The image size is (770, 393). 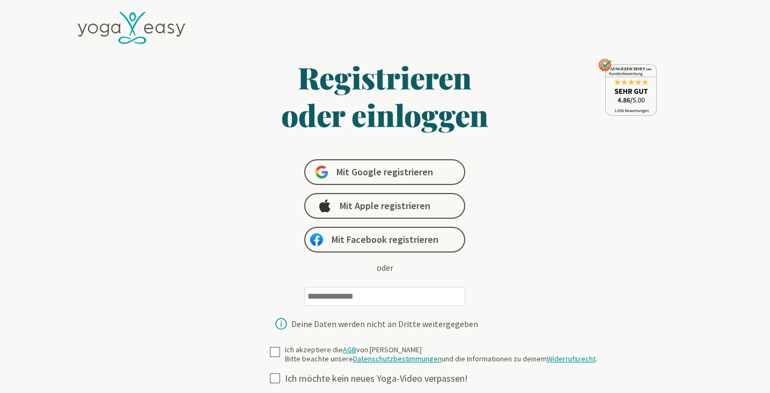 I want to click on a: AGB, so click(x=349, y=350).